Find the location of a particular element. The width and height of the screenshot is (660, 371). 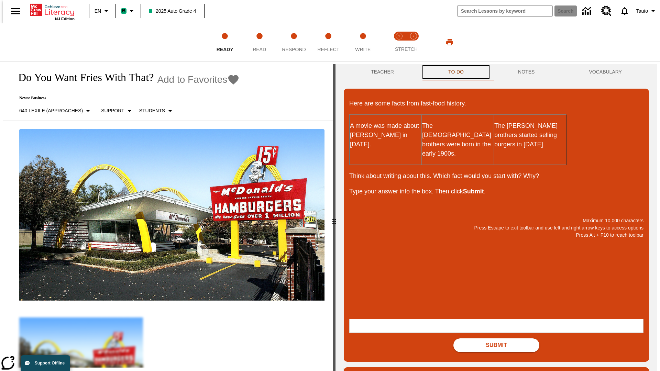

text: 2 is located at coordinates (413, 36).